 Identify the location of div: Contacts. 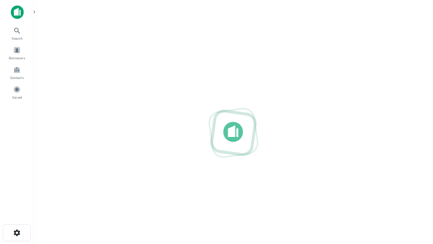
(17, 72).